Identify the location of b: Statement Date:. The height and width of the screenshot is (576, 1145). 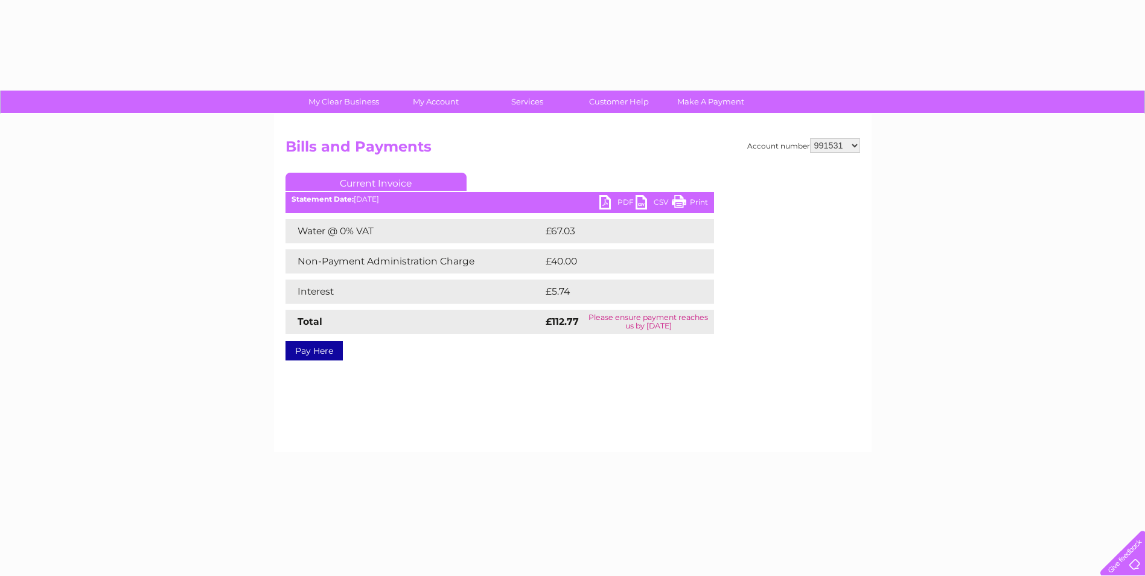
(322, 199).